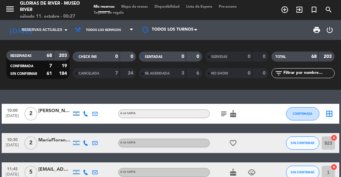 The height and width of the screenshot is (177, 341). Describe the element at coordinates (135, 7) in the screenshot. I see `span: Mapa de mesas` at that location.